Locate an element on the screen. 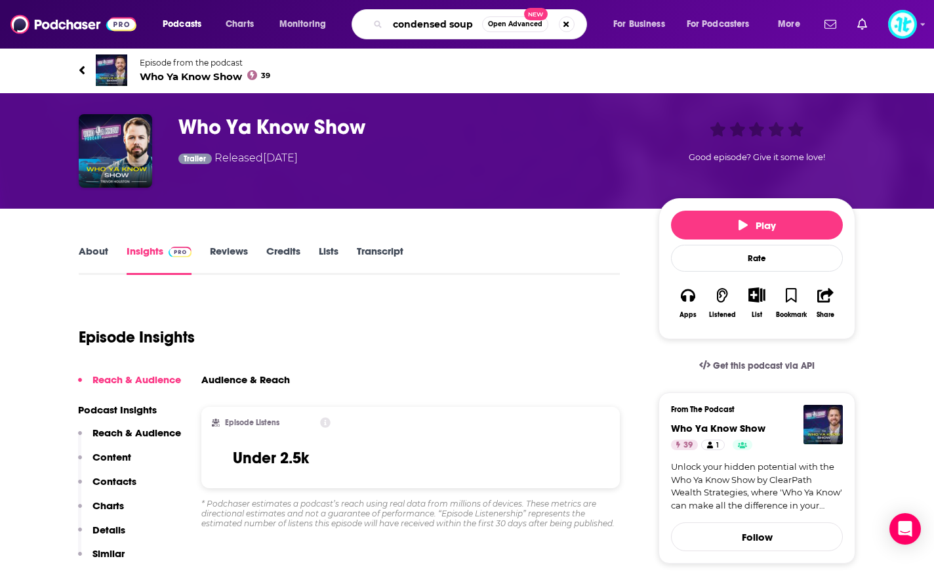 The width and height of the screenshot is (934, 584). a: Charts is located at coordinates (239, 24).